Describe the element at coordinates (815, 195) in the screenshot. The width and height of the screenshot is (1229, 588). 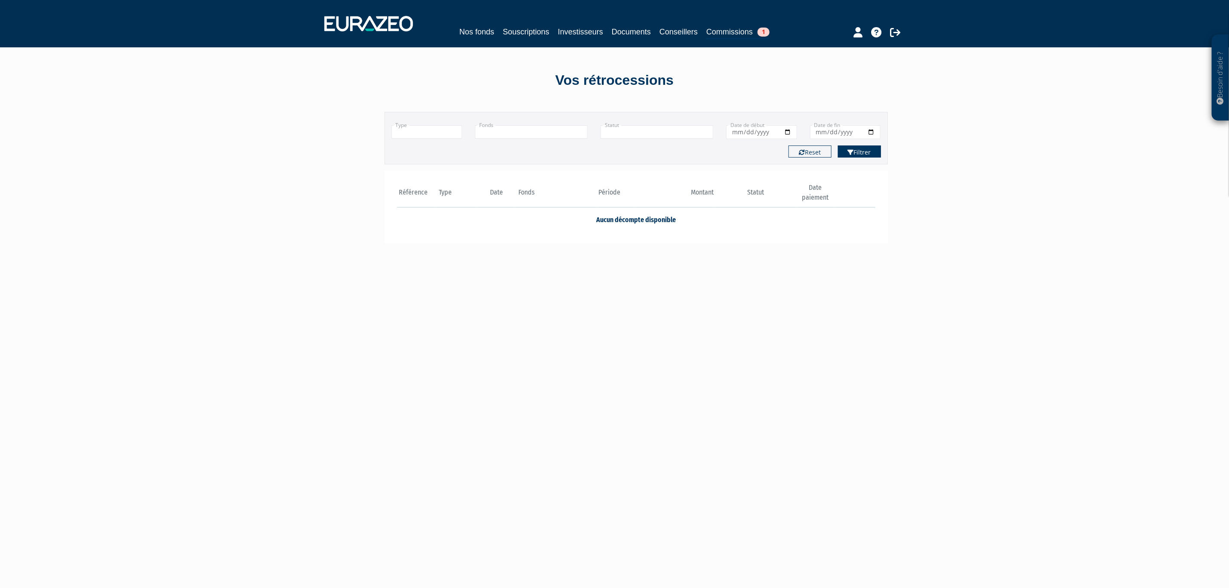
I see `th: Date paiement` at that location.